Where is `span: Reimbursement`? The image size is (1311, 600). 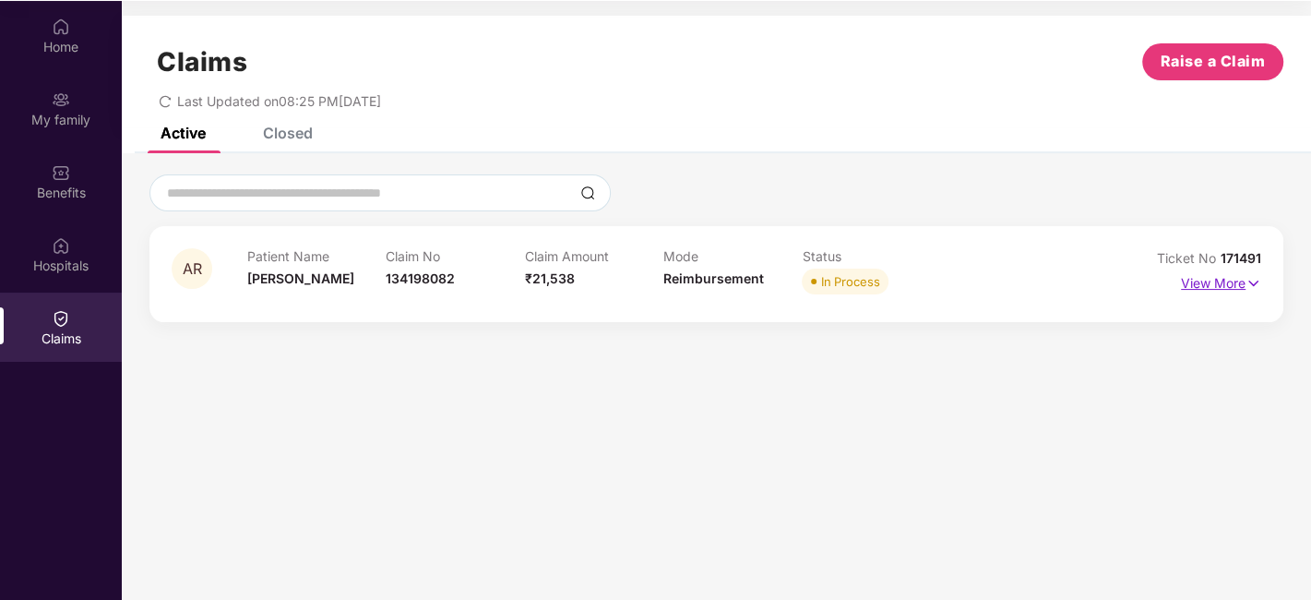 span: Reimbursement is located at coordinates (713, 278).